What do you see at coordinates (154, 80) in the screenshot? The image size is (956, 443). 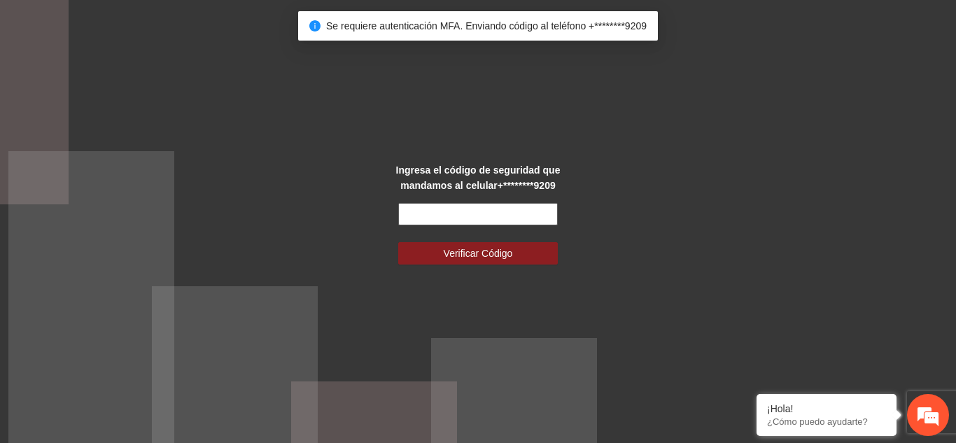 I see `div: Chatee con nosotros ahora` at bounding box center [154, 80].